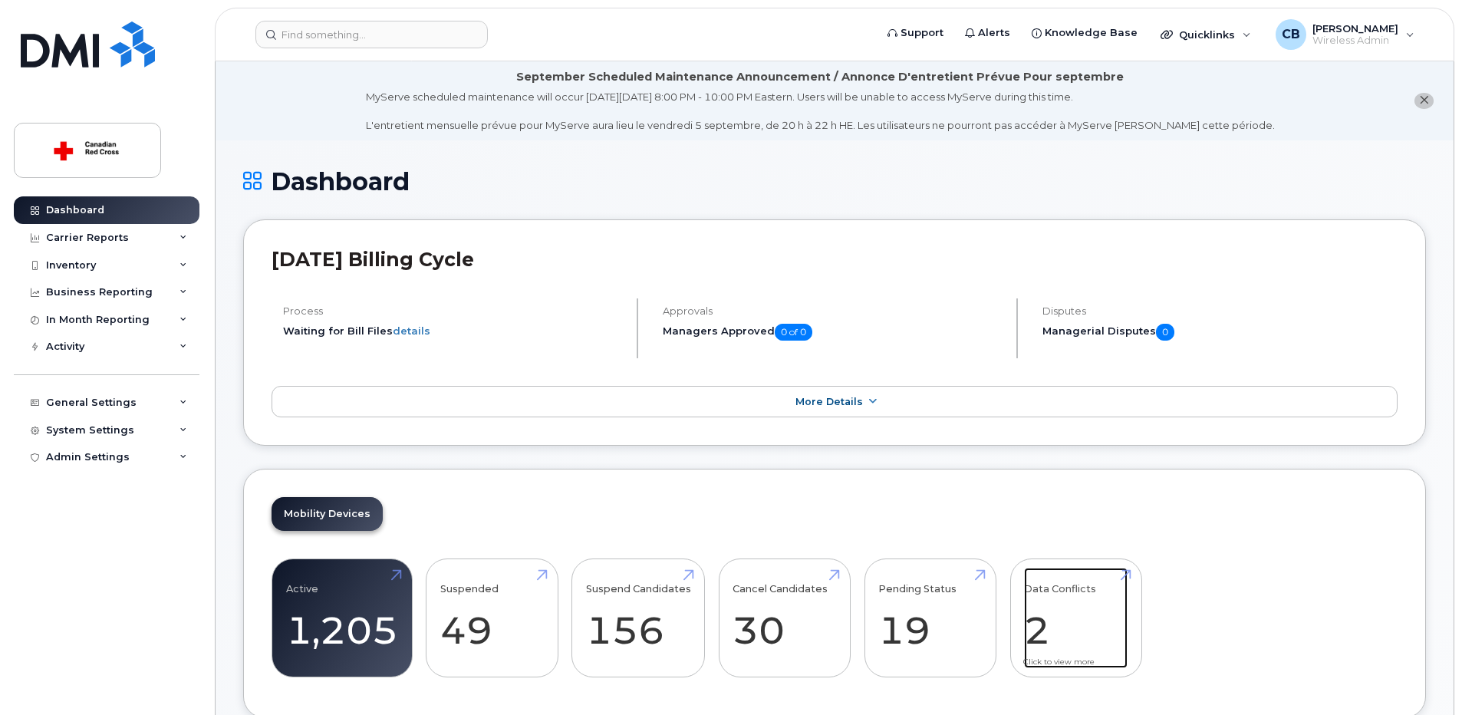 This screenshot has width=1462, height=715. I want to click on a: Suspend Candidates 156, so click(638, 618).